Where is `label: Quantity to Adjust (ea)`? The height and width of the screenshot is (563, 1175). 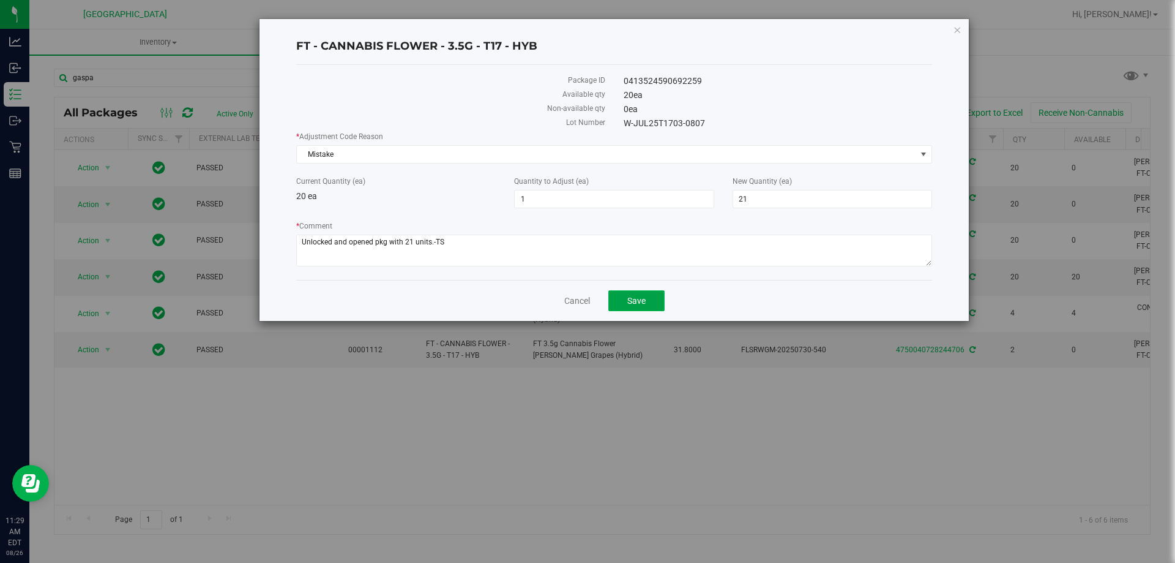
label: Quantity to Adjust (ea) is located at coordinates (614, 181).